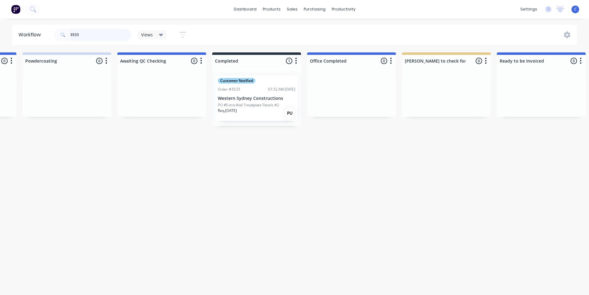 The height and width of the screenshot is (295, 589). Describe the element at coordinates (575, 9) in the screenshot. I see `span: C` at that location.